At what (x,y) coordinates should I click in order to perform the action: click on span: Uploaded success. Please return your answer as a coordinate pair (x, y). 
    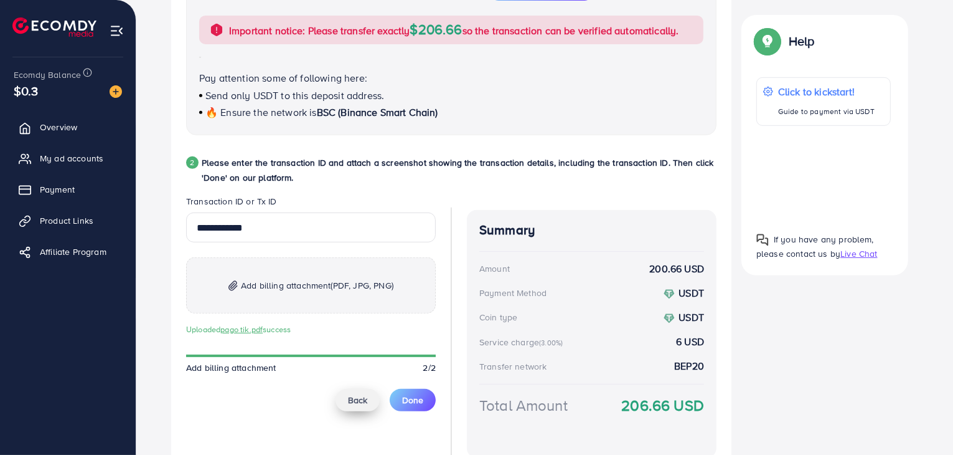
    Looking at the image, I should click on (239, 329).